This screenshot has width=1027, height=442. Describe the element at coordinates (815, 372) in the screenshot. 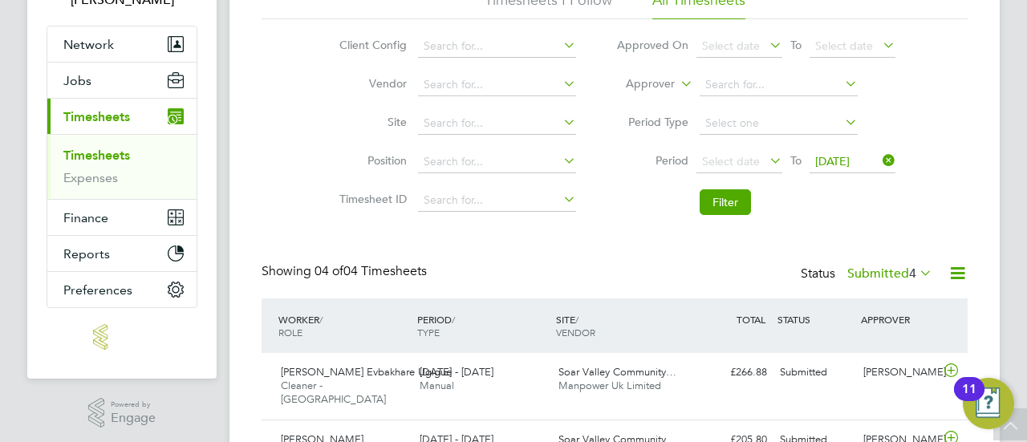

I see `div: Submitted` at that location.